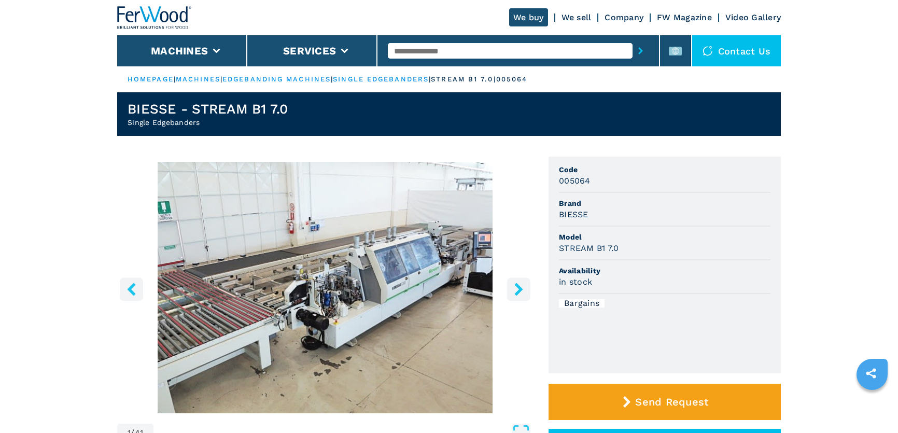 The image size is (898, 433). I want to click on div: Go to Slide 1, so click(325, 287).